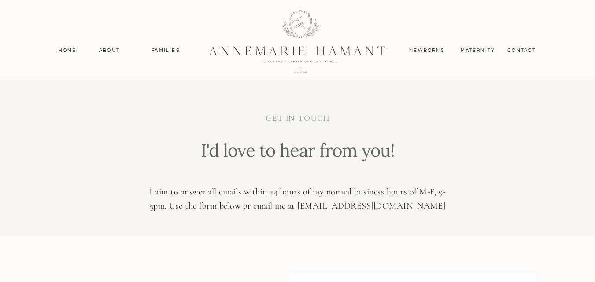 Image resolution: width=595 pixels, height=282 pixels. I want to click on nav: contact, so click(522, 51).